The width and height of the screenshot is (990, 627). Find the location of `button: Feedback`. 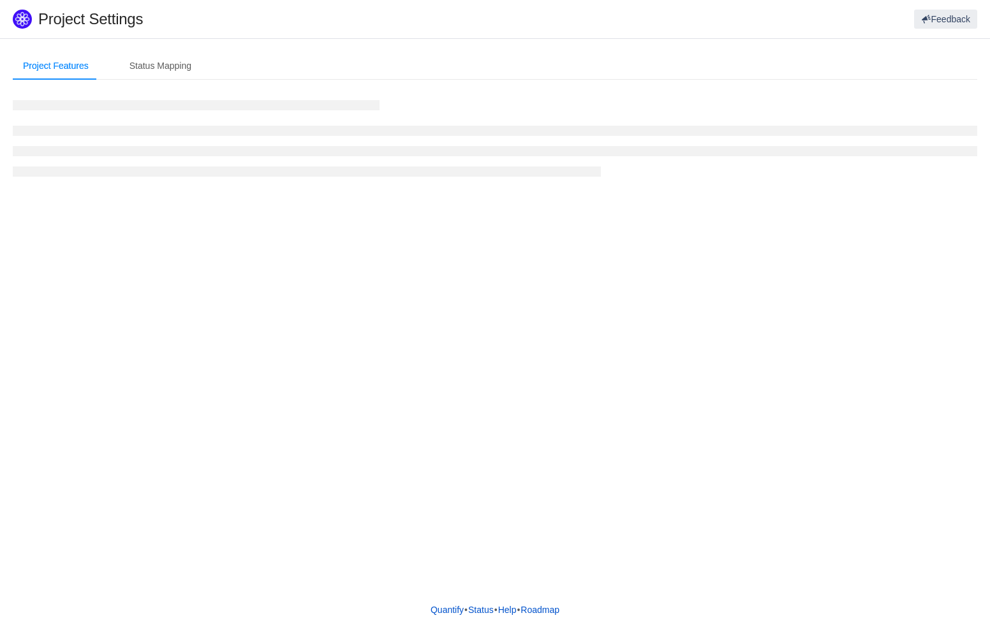

button: Feedback is located at coordinates (945, 19).